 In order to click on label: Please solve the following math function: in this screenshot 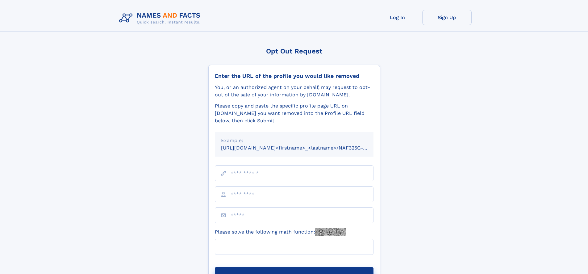, I will do `click(280, 232)`.